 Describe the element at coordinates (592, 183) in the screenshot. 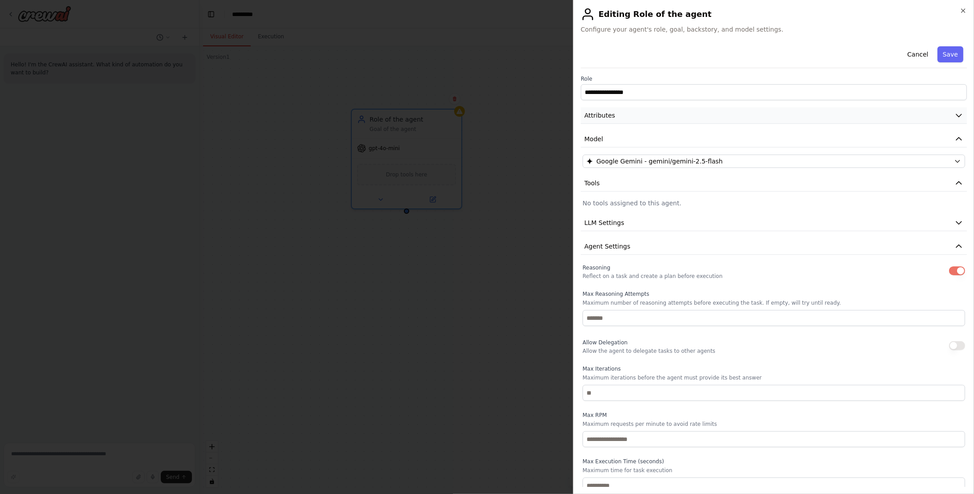

I see `span: Tools` at that location.